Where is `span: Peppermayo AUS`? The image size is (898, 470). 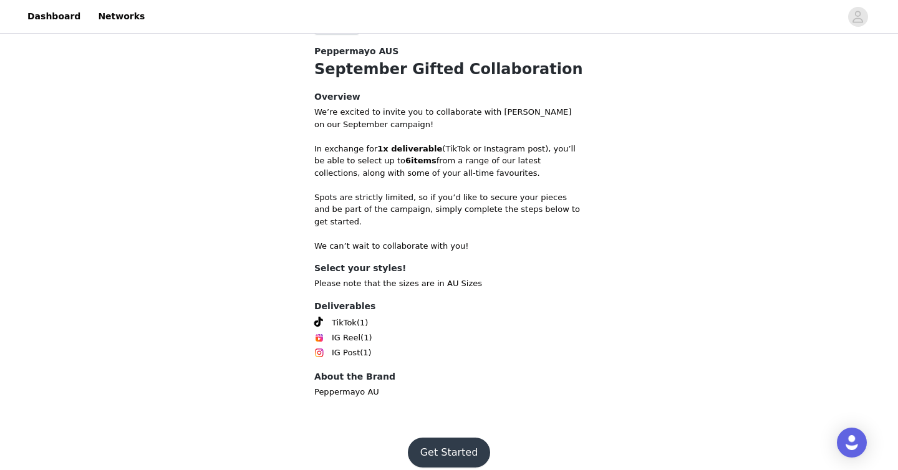 span: Peppermayo AUS is located at coordinates (356, 51).